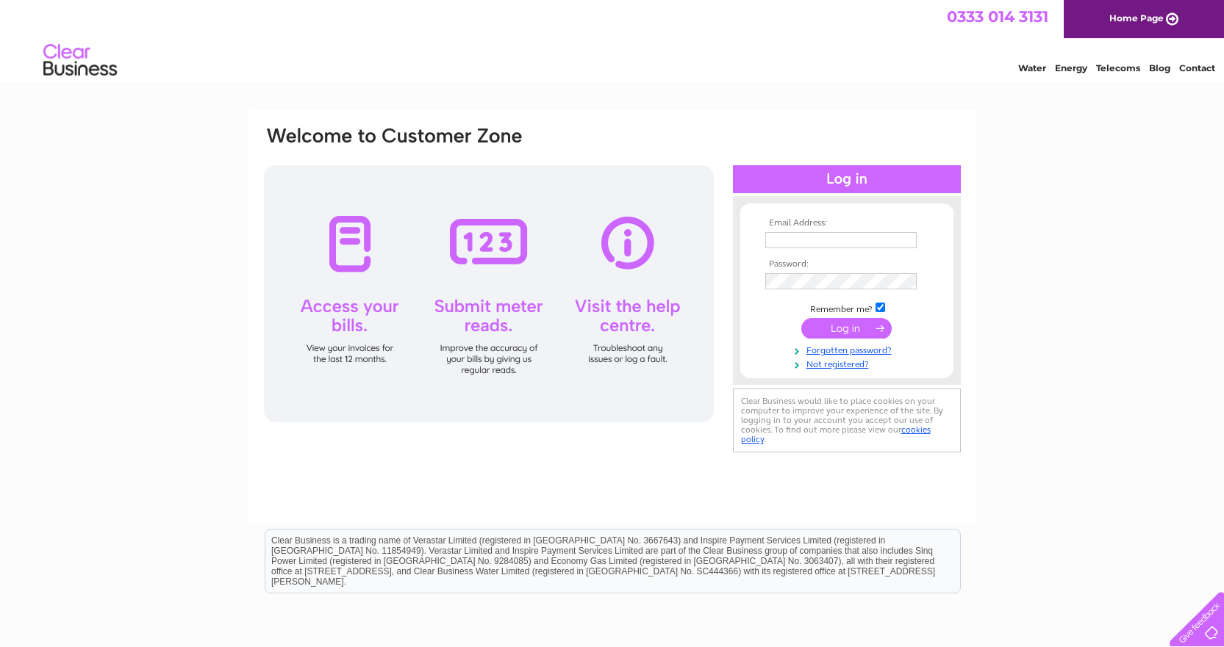 This screenshot has height=647, width=1224. Describe the element at coordinates (846, 329) in the screenshot. I see `input: Submit` at that location.